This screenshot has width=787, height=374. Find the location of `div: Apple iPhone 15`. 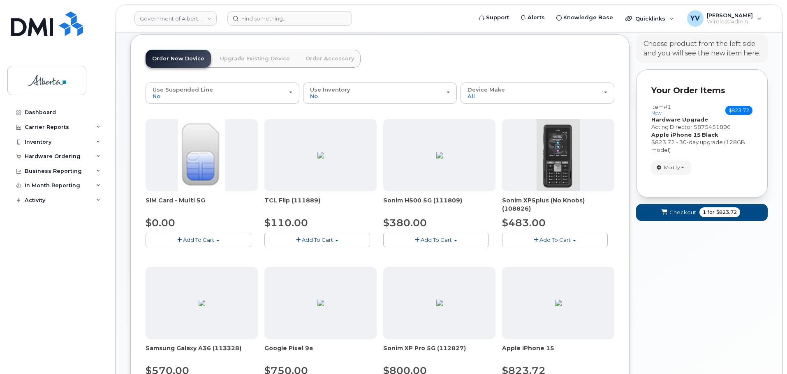

div: Apple iPhone 15 is located at coordinates (558, 353).